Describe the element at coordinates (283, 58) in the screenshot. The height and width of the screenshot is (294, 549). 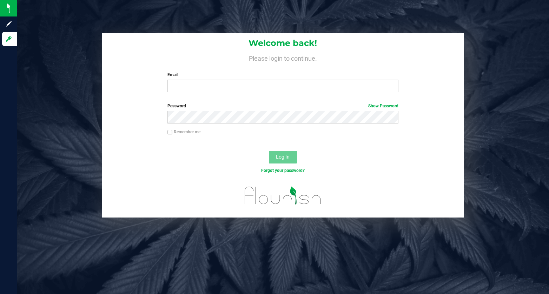
I see `h4: Please login to continue.` at that location.